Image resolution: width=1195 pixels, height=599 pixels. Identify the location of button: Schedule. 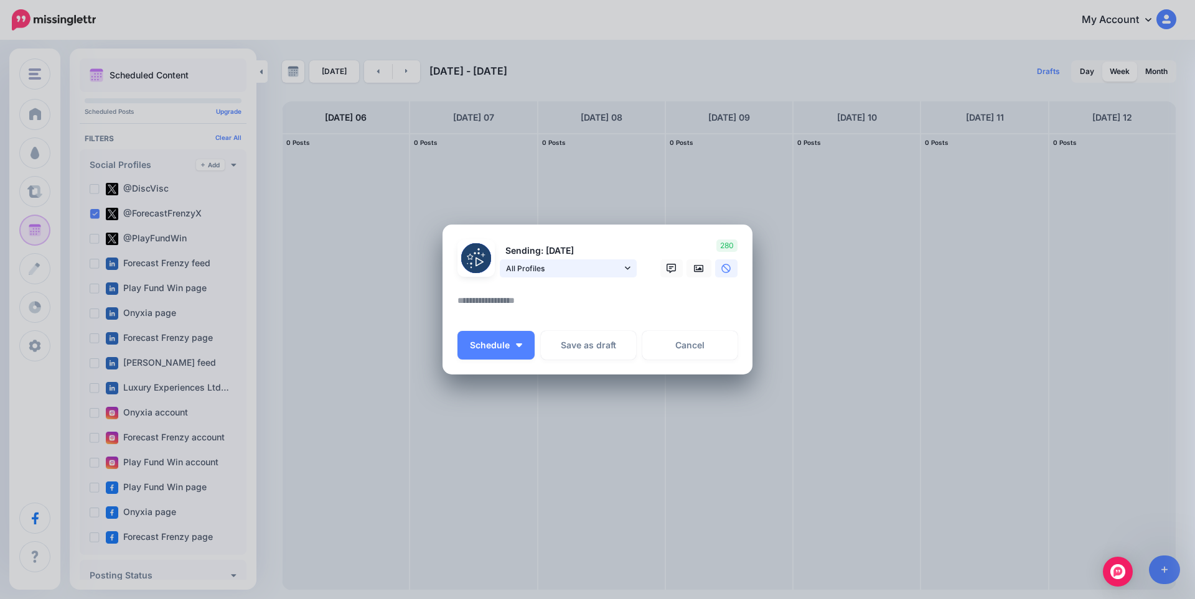
(496, 345).